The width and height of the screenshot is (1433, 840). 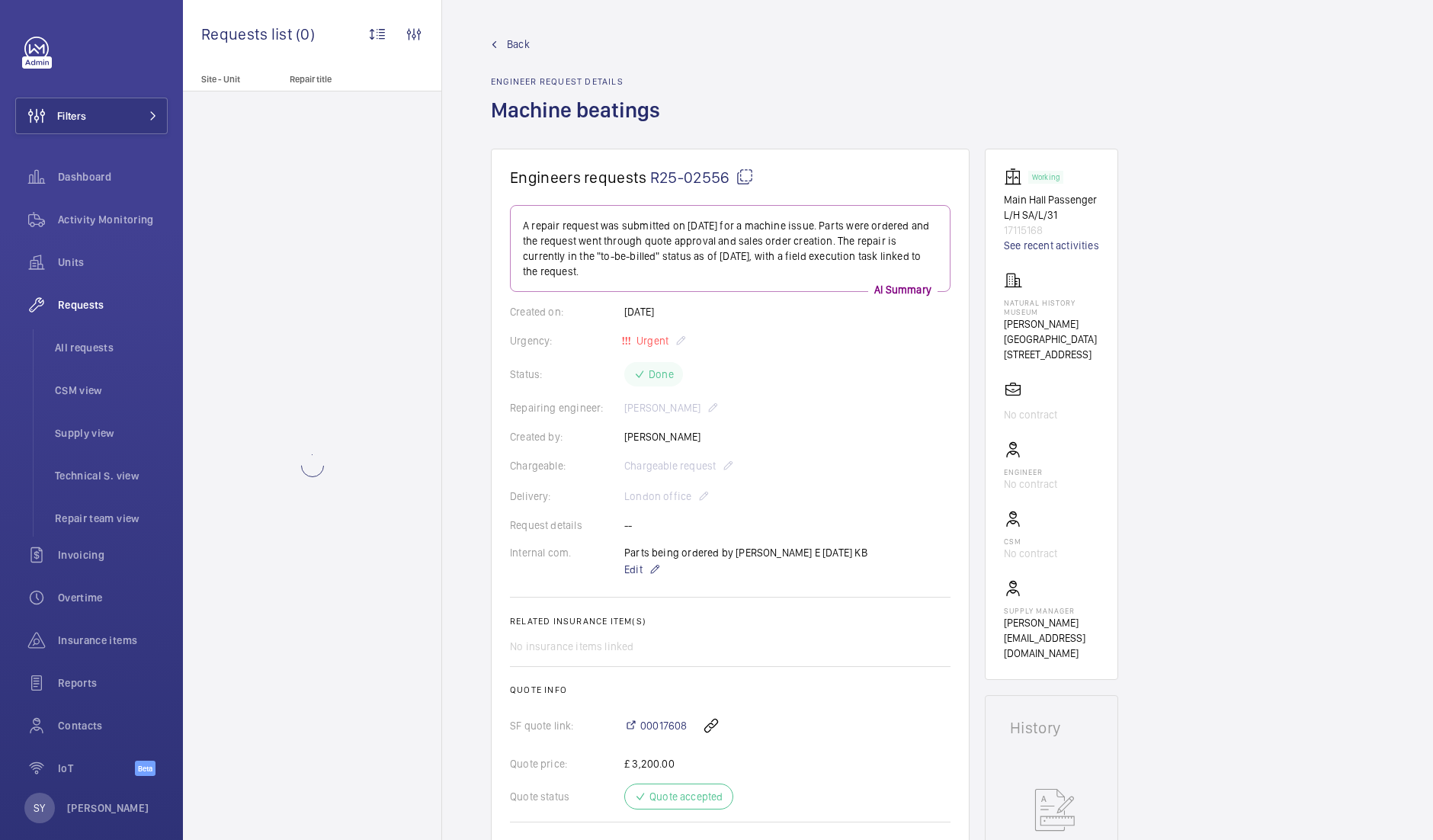 I want to click on img: elevator.svg, so click(x=1015, y=177).